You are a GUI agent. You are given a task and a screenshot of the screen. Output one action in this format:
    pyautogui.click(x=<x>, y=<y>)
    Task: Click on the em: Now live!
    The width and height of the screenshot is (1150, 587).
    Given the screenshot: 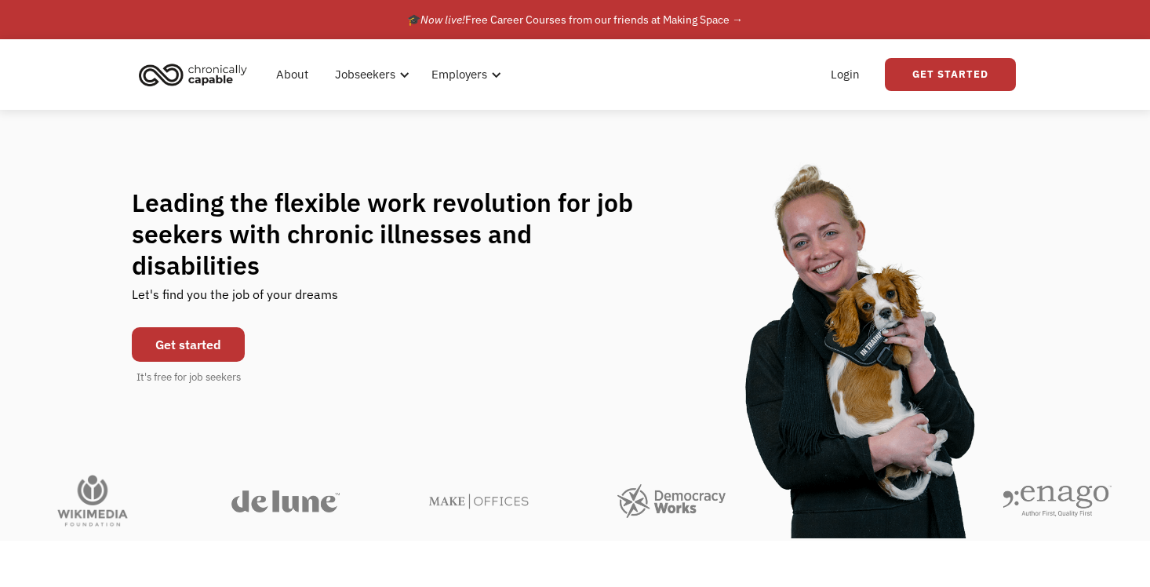 What is the action you would take?
    pyautogui.click(x=442, y=20)
    